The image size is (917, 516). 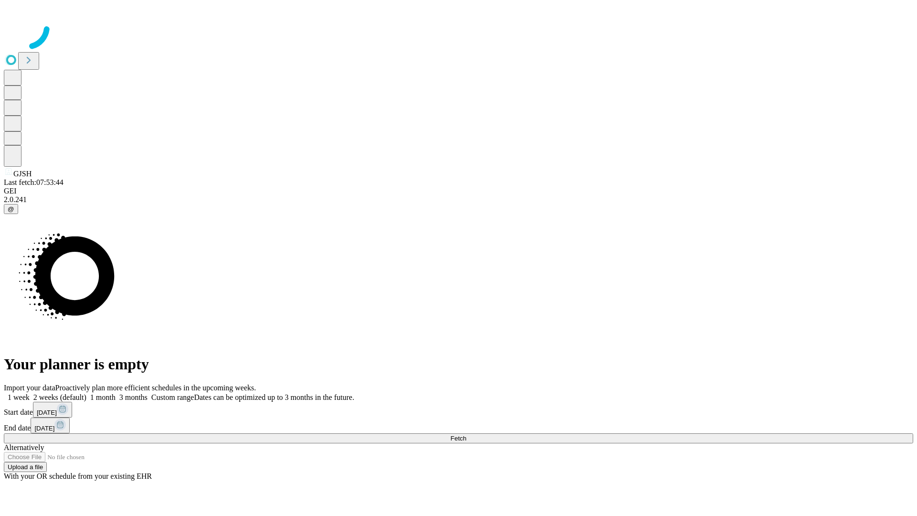 What do you see at coordinates (24, 447) in the screenshot?
I see `span: Alternatively` at bounding box center [24, 447].